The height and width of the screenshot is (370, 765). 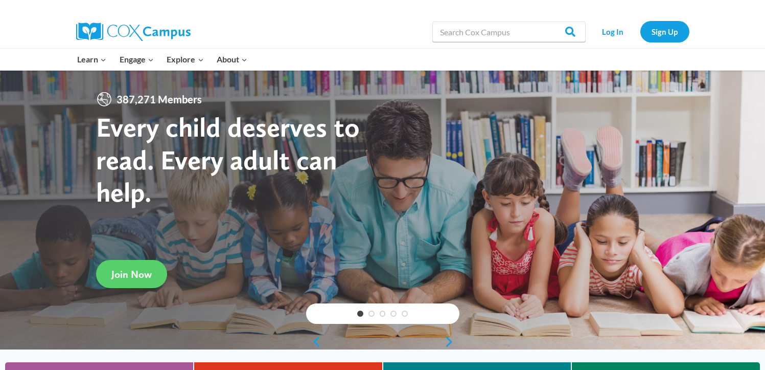 I want to click on span: Join Now, so click(x=131, y=274).